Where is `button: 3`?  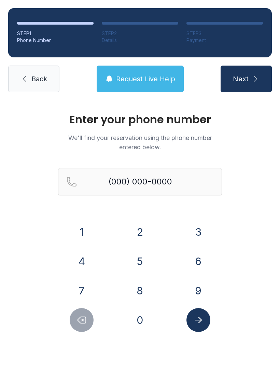
button: 3 is located at coordinates (199, 232).